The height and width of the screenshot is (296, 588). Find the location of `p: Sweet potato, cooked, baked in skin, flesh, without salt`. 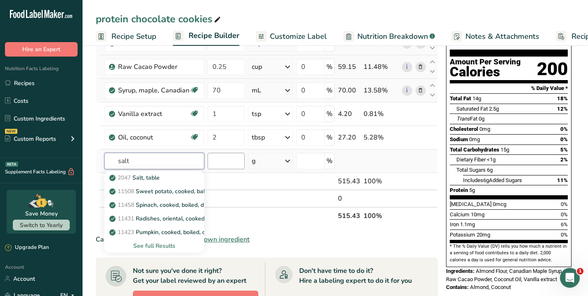

p: Sweet potato, cooked, baked in skin, flesh, without salt is located at coordinates (196, 191).